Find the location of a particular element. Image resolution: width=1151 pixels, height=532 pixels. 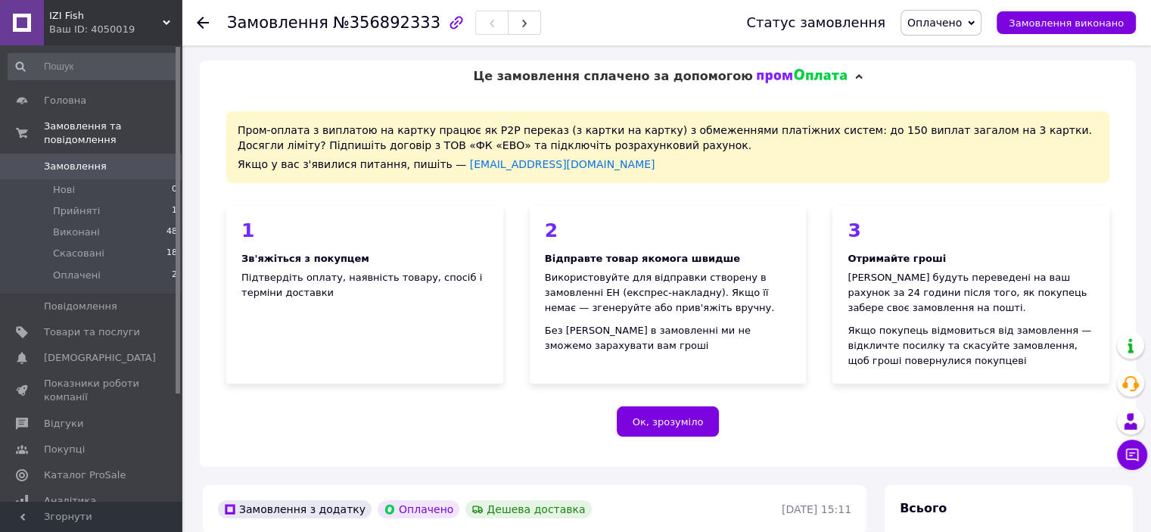

span: Оплачені is located at coordinates (76, 275).